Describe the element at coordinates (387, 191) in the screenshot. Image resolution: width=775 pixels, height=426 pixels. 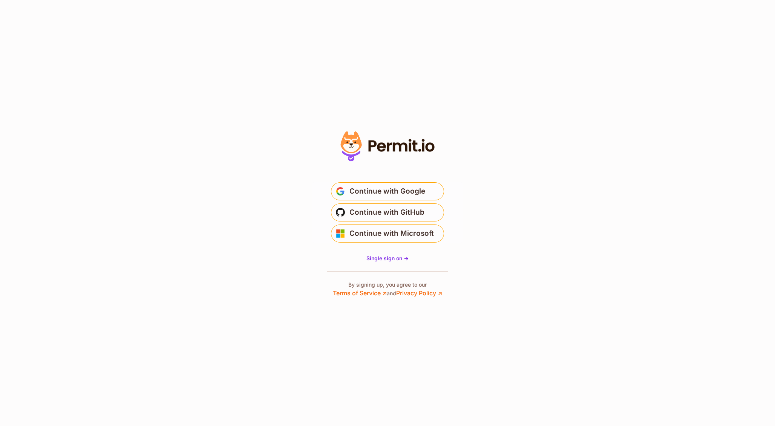
I see `button: Continue with Google` at that location.